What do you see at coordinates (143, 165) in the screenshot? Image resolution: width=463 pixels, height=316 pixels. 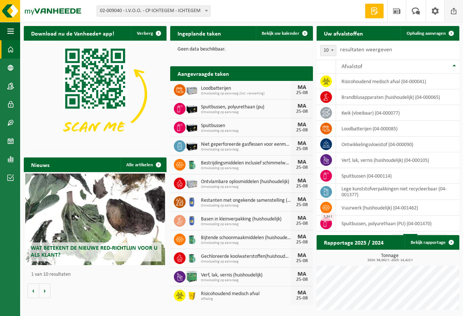 I see `a: Alle artikelen` at bounding box center [143, 165].